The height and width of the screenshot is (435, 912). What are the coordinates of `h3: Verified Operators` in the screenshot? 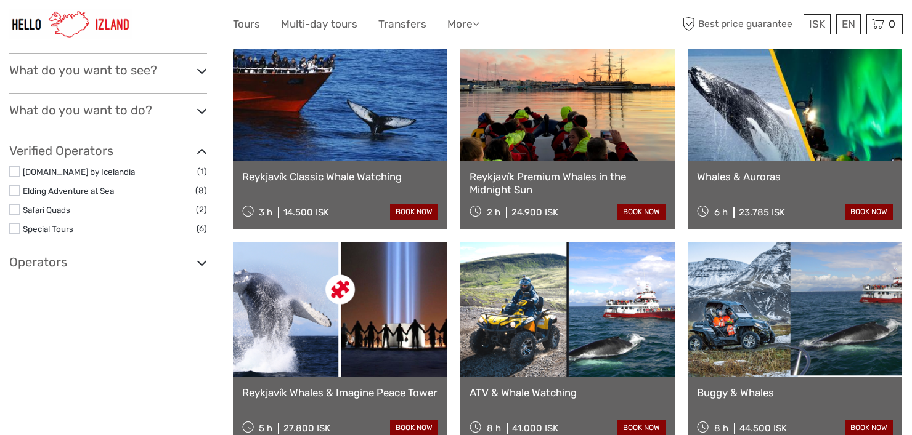 It's located at (108, 151).